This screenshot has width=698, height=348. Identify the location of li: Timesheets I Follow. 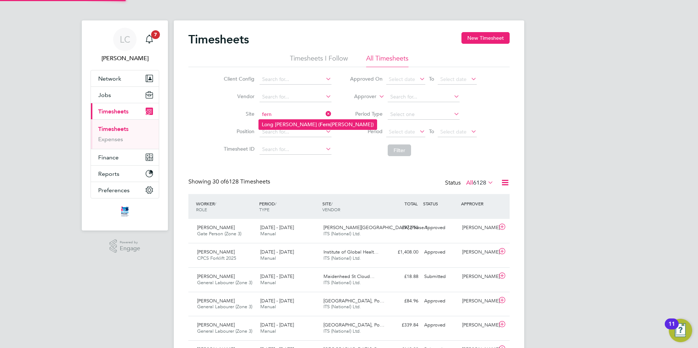
(319, 61).